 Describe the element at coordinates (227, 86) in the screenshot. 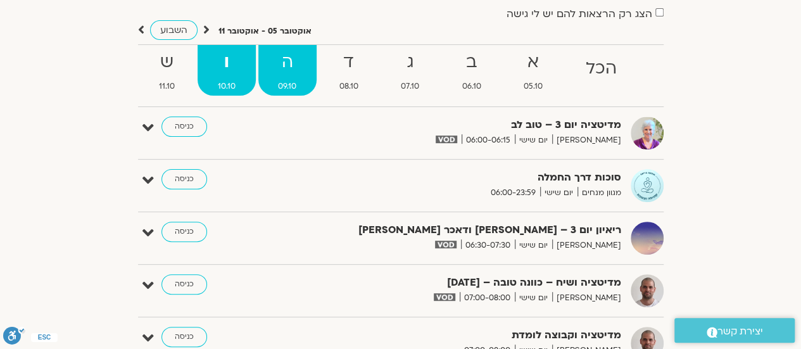

I see `span: 10.10` at that location.